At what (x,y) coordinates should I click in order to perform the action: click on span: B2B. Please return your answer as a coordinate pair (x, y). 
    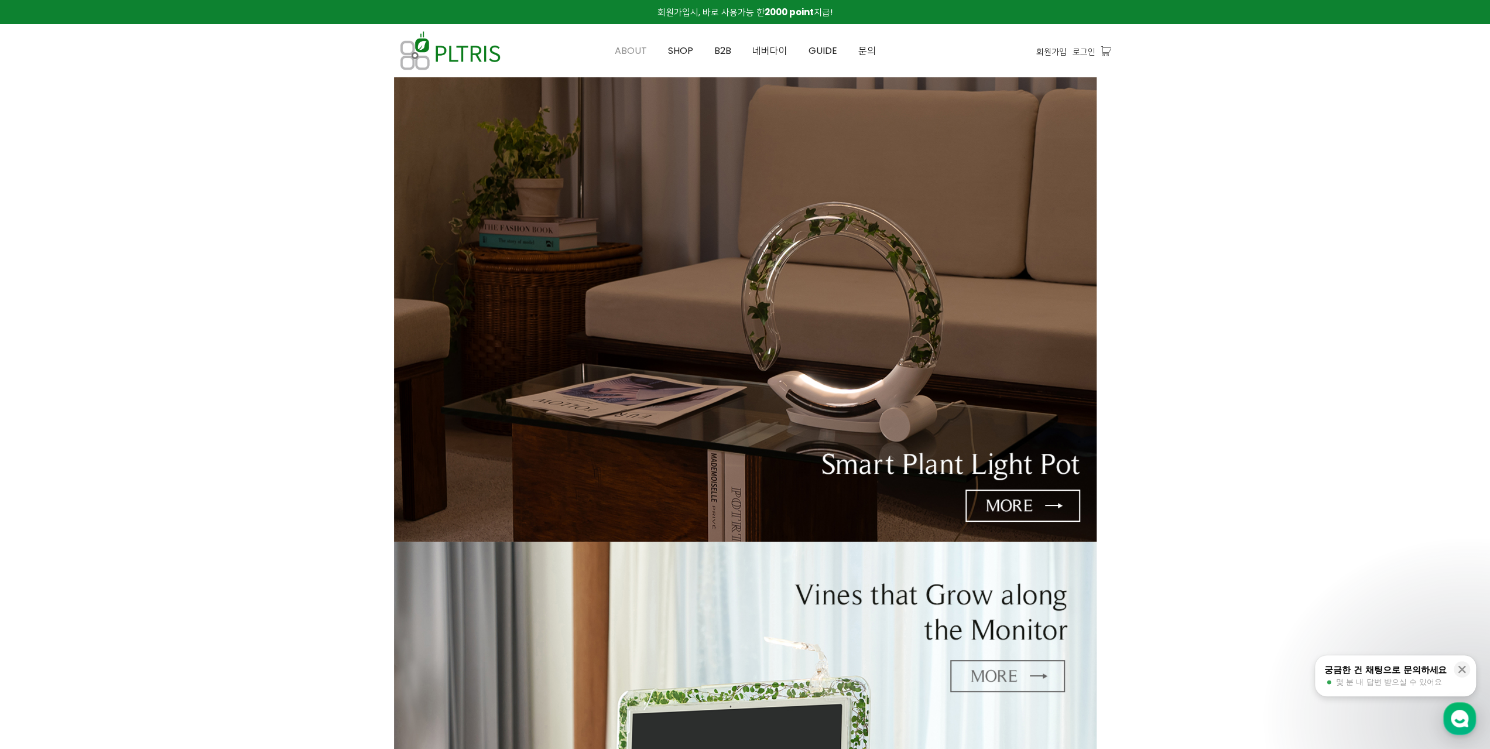
    Looking at the image, I should click on (722, 50).